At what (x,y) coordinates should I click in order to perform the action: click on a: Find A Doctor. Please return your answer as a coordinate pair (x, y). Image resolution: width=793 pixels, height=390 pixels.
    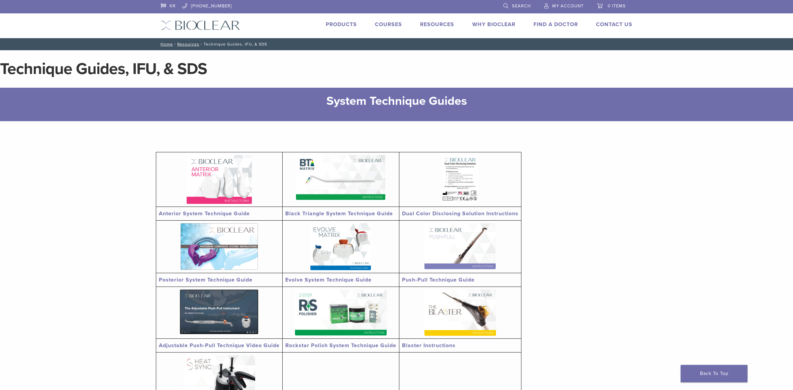
    Looking at the image, I should click on (556, 24).